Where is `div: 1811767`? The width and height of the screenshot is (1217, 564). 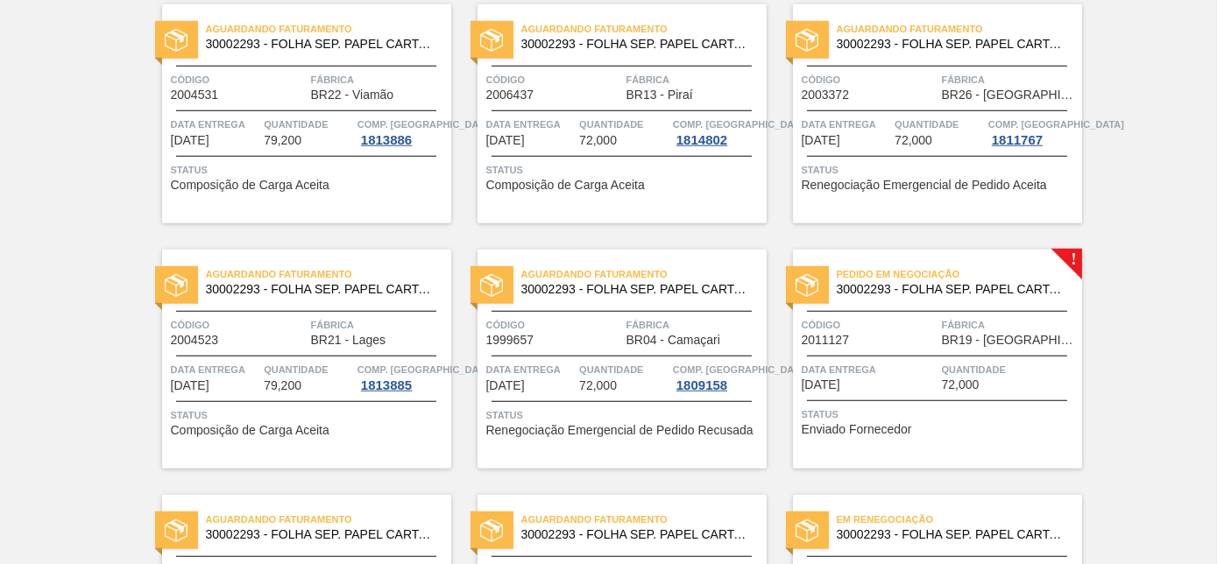 div: 1811767 is located at coordinates (1017, 140).